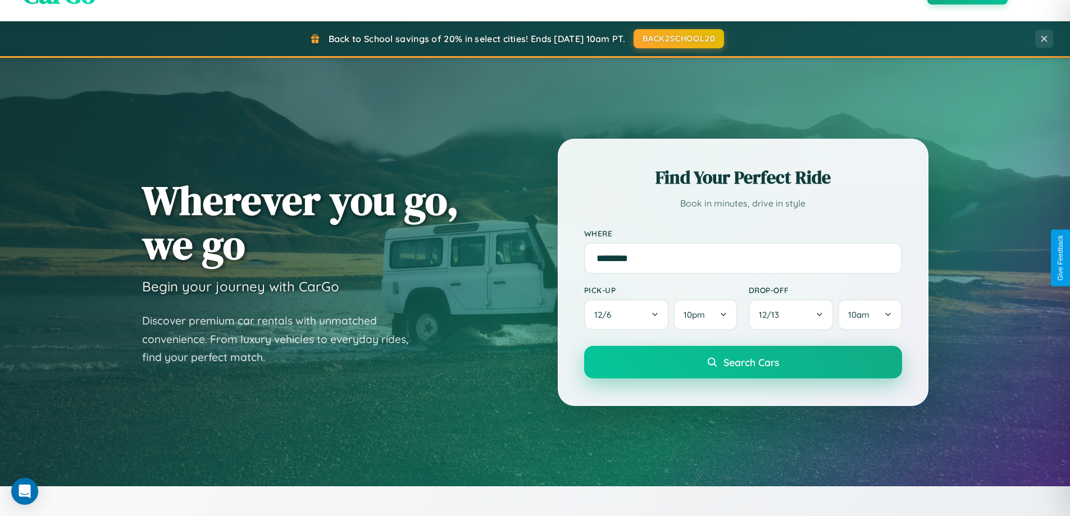 The width and height of the screenshot is (1070, 516). What do you see at coordinates (791, 314) in the screenshot?
I see `button: 12/13` at bounding box center [791, 314].